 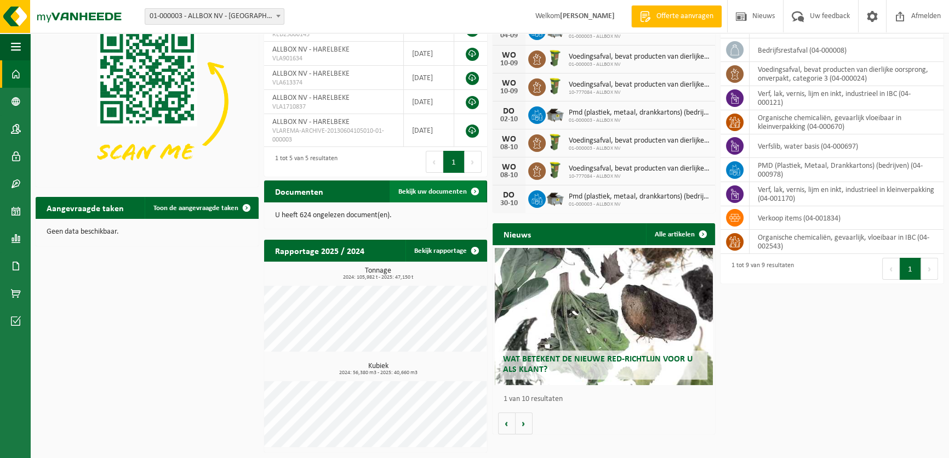 What do you see at coordinates (847, 242) in the screenshot?
I see `td: organische chemicaliën, gevaarlijk, vloeibaar in IBC (04-002543)` at bounding box center [847, 242].